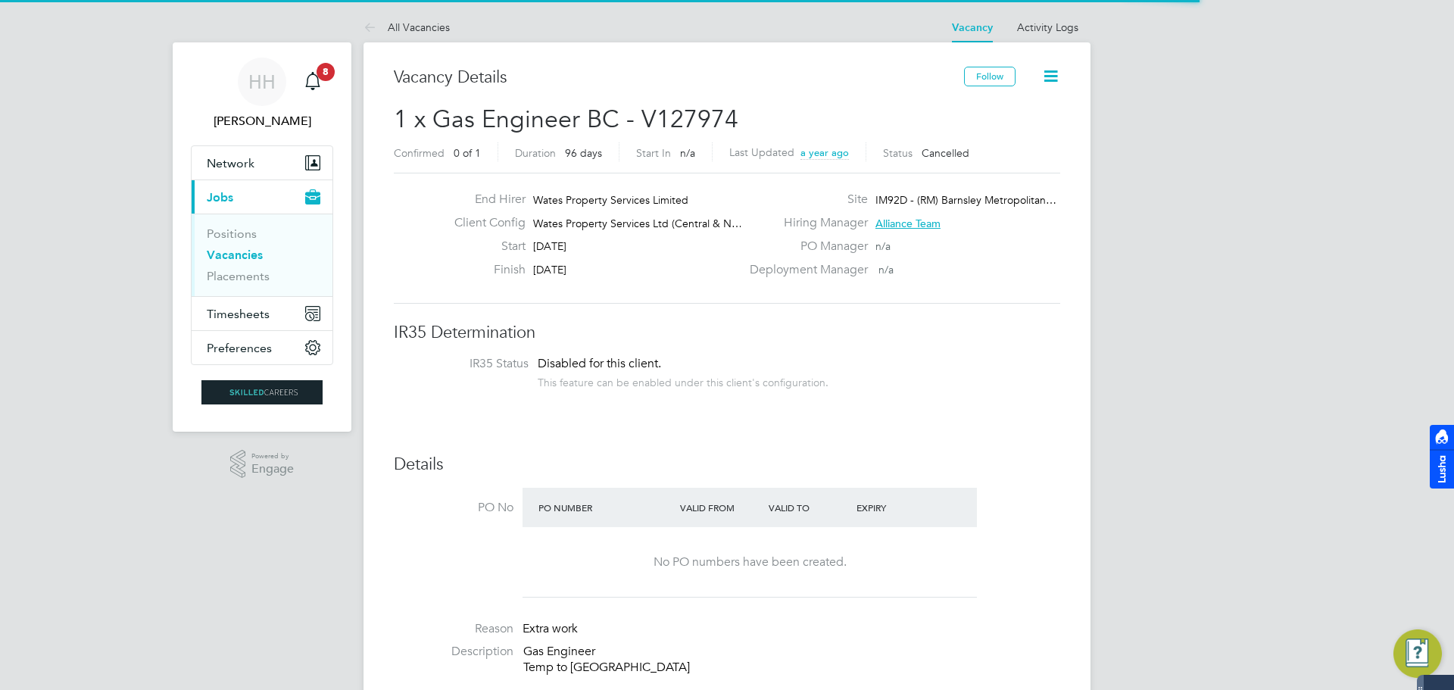 The height and width of the screenshot is (690, 1454). What do you see at coordinates (638, 223) in the screenshot?
I see `span: Wates Property Services Ltd (Central & N…` at bounding box center [638, 223].